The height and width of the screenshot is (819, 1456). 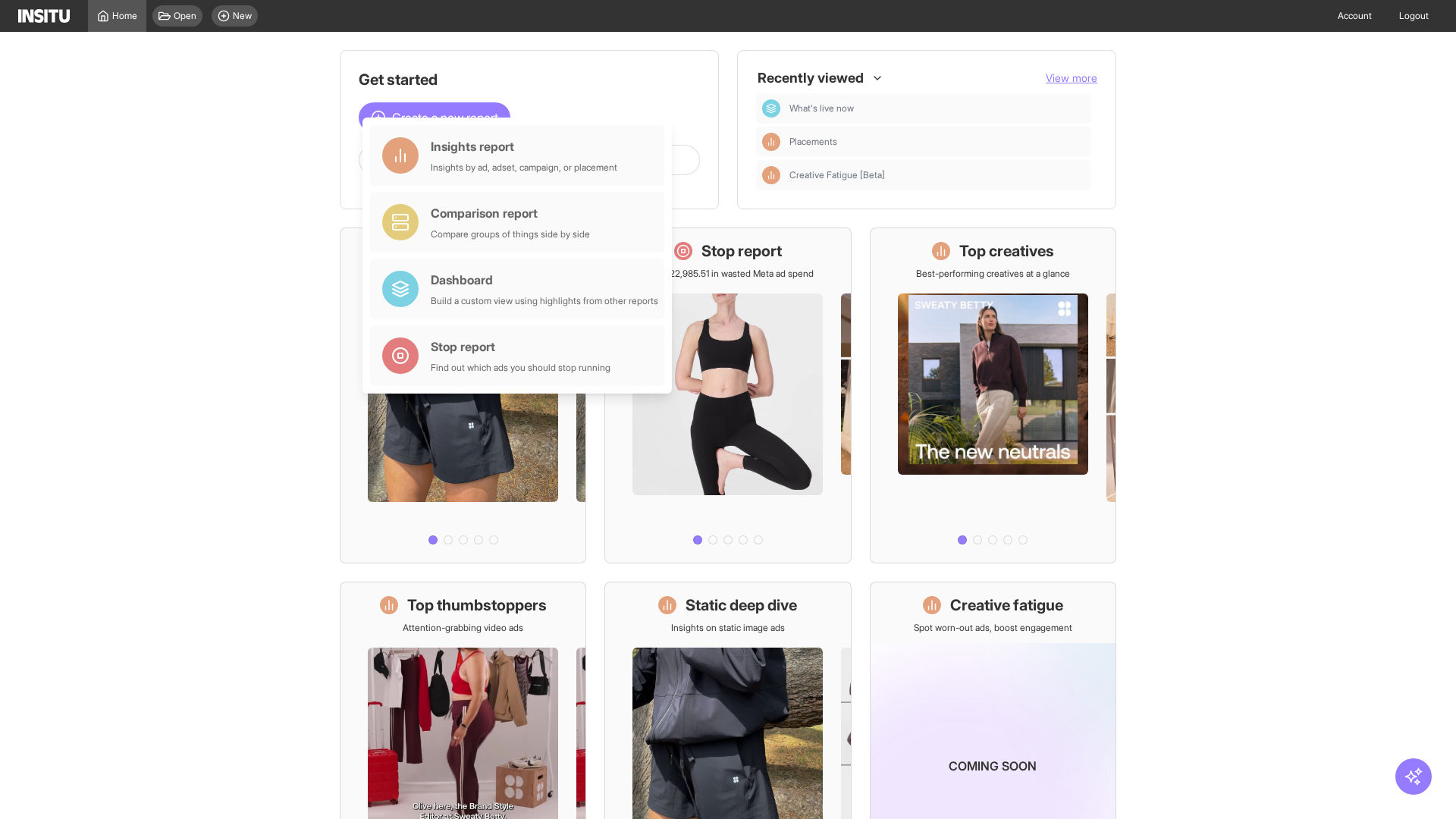 What do you see at coordinates (530, 80) in the screenshot?
I see `h1: Get started` at bounding box center [530, 80].